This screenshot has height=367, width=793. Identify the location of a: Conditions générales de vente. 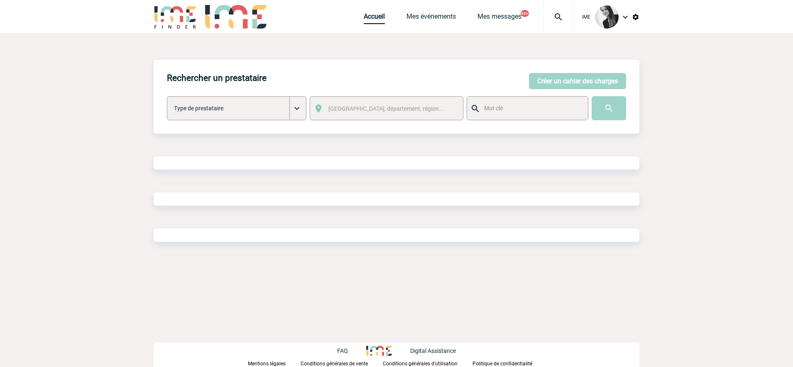
(342, 363).